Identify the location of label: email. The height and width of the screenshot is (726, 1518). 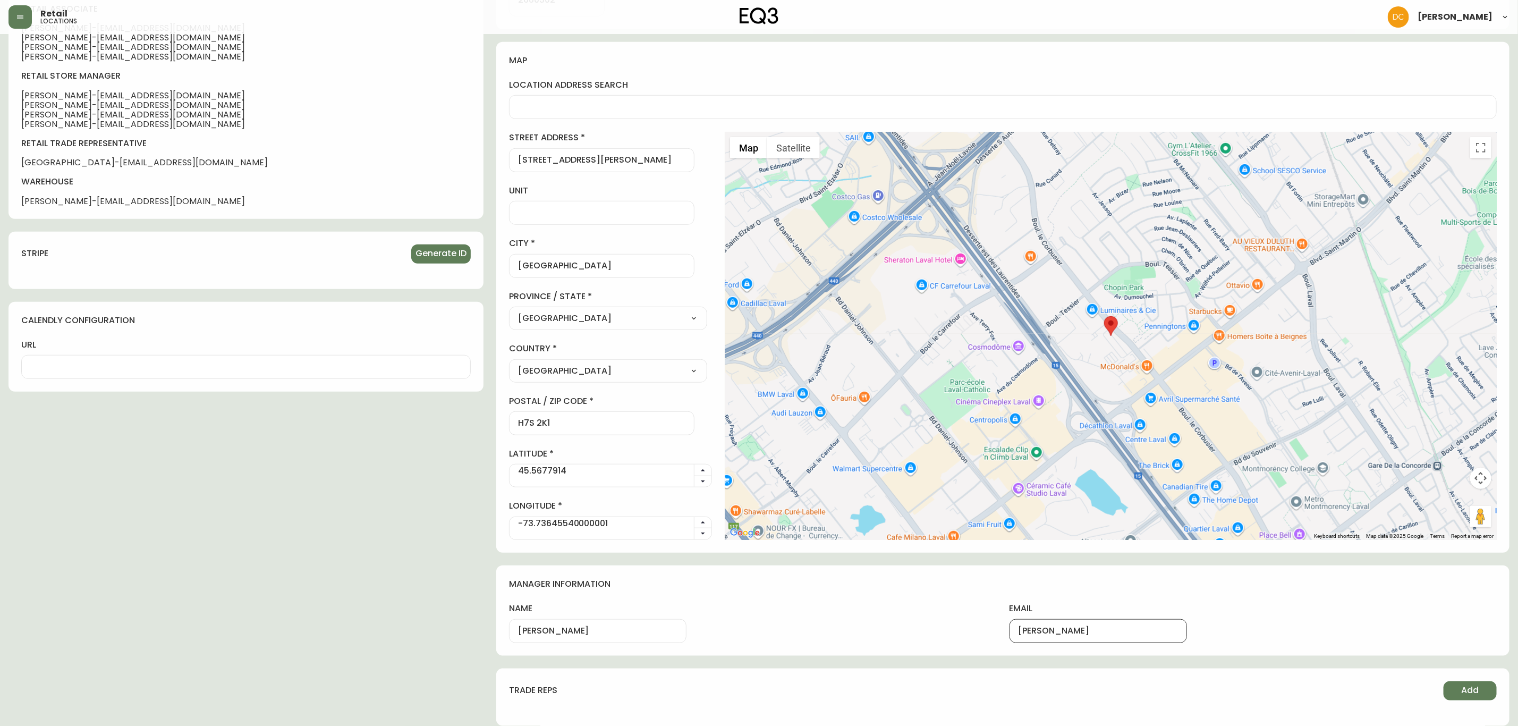
(1099, 609).